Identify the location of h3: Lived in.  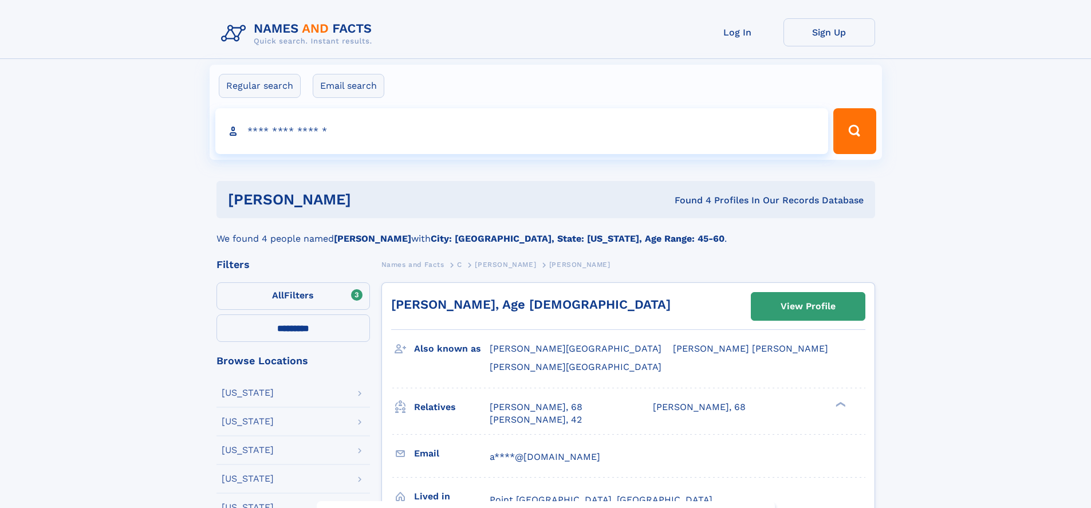
(452, 496).